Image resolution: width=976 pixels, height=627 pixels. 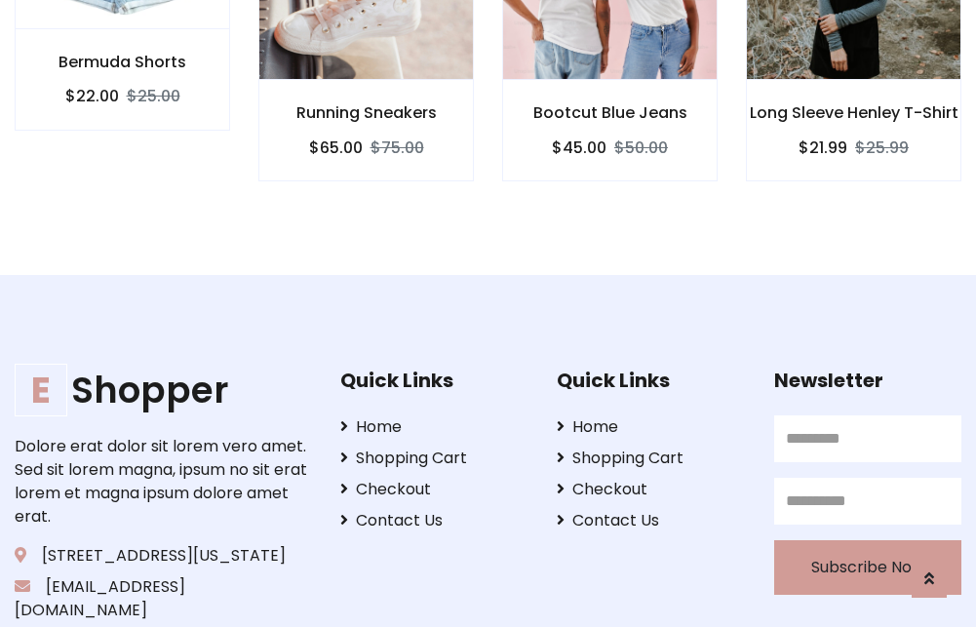 What do you see at coordinates (579, 147) in the screenshot?
I see `h6: $45.00` at bounding box center [579, 147].